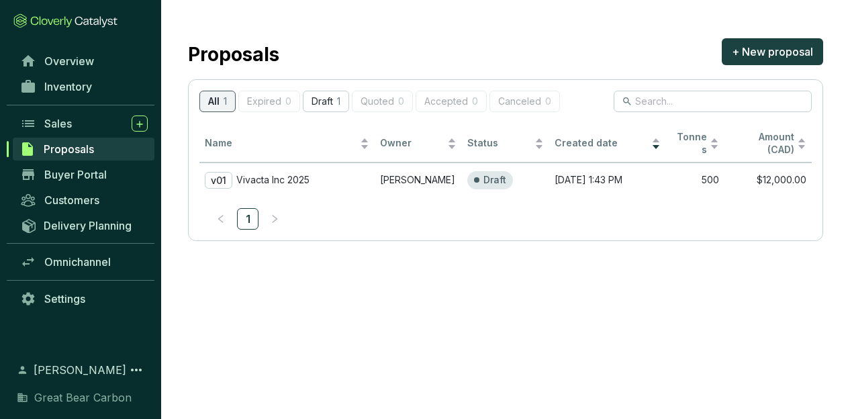 The height and width of the screenshot is (419, 850). What do you see at coordinates (248, 219) in the screenshot?
I see `a: 1` at bounding box center [248, 219].